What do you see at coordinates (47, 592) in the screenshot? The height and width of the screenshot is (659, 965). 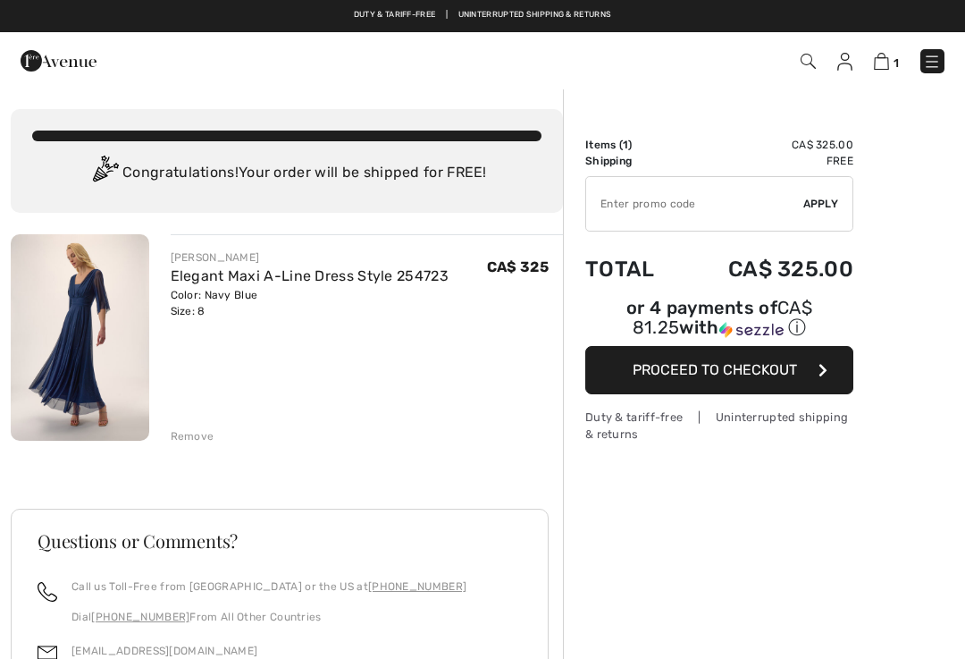 I see `img: call` at bounding box center [47, 592].